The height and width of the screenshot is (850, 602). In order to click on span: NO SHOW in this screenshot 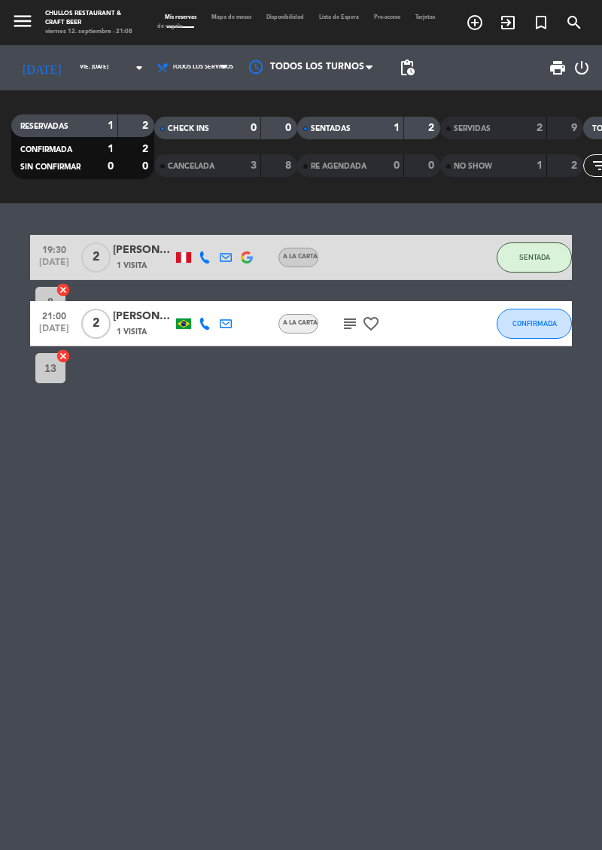, I will do `click(473, 166)`.